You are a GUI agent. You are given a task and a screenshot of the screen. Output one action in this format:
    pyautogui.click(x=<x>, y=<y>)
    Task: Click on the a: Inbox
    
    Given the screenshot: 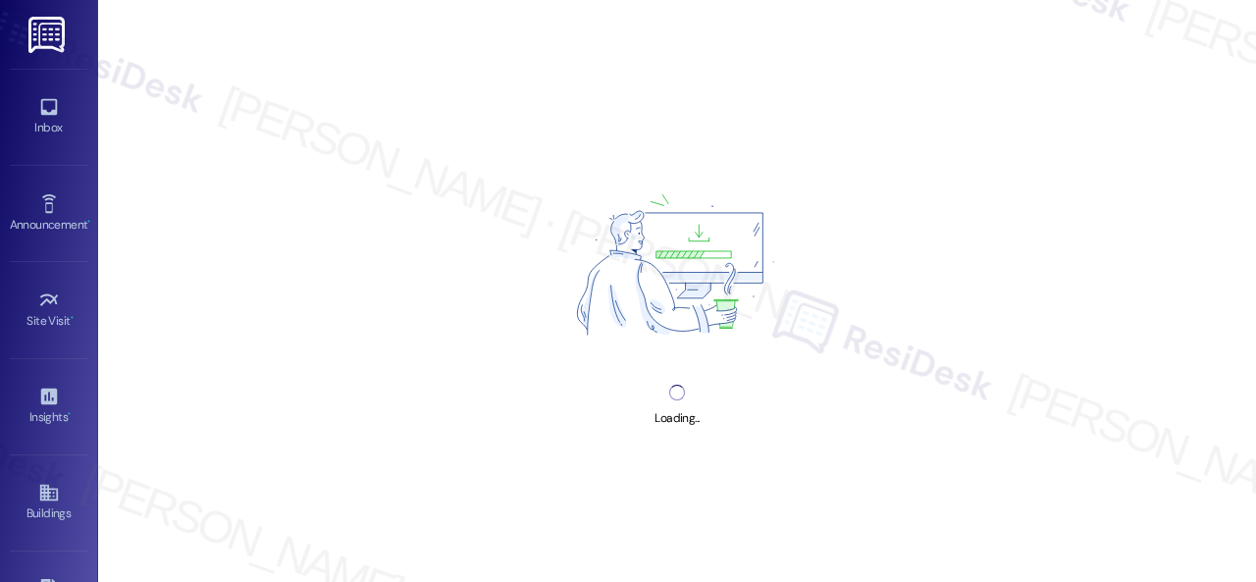 What is the action you would take?
    pyautogui.click(x=49, y=117)
    